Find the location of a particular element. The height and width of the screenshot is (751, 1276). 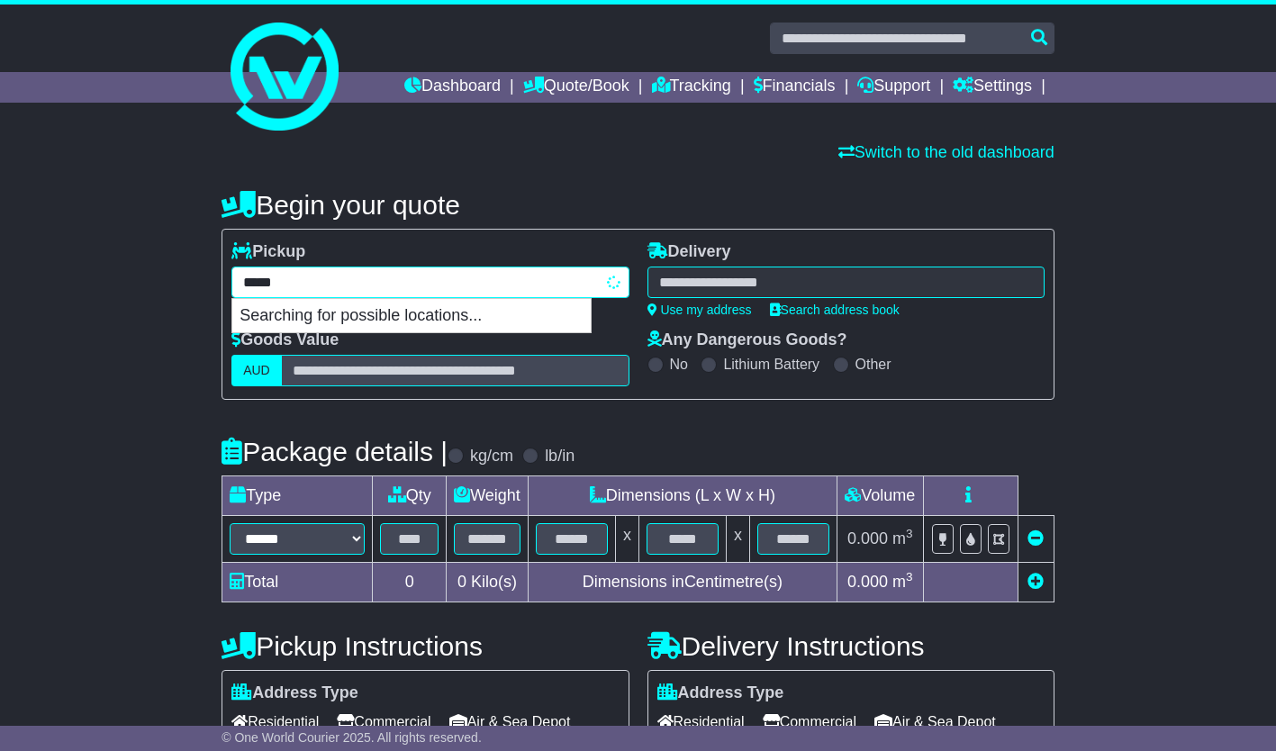

td: Total is located at coordinates (297, 583).